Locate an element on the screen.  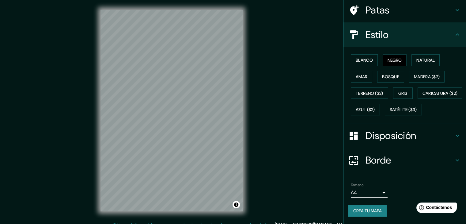
font: Amar is located at coordinates (361, 77).